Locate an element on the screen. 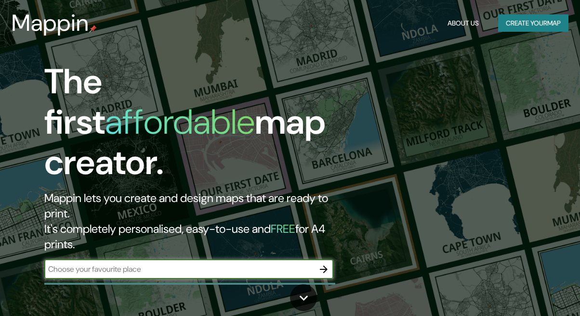 This screenshot has width=580, height=316. input: Choose your favourite place is located at coordinates (179, 269).